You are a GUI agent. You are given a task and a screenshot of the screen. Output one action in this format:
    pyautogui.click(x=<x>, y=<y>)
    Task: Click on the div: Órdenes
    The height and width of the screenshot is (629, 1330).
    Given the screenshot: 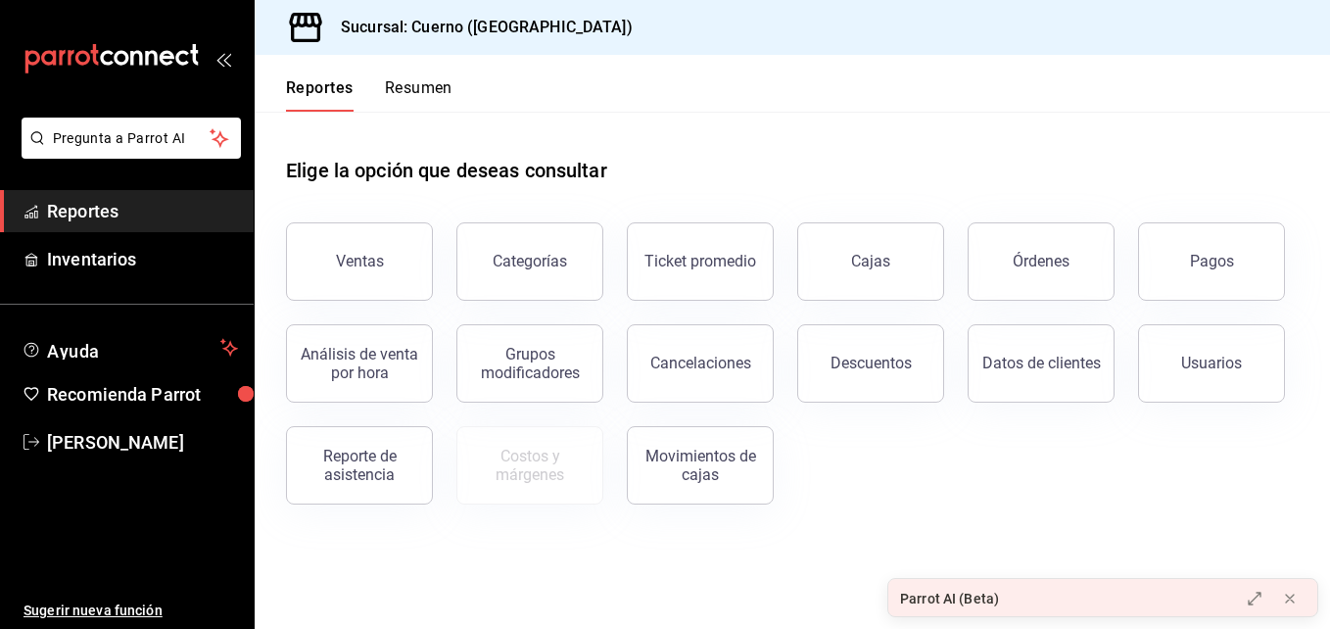 What is the action you would take?
    pyautogui.click(x=1041, y=261)
    